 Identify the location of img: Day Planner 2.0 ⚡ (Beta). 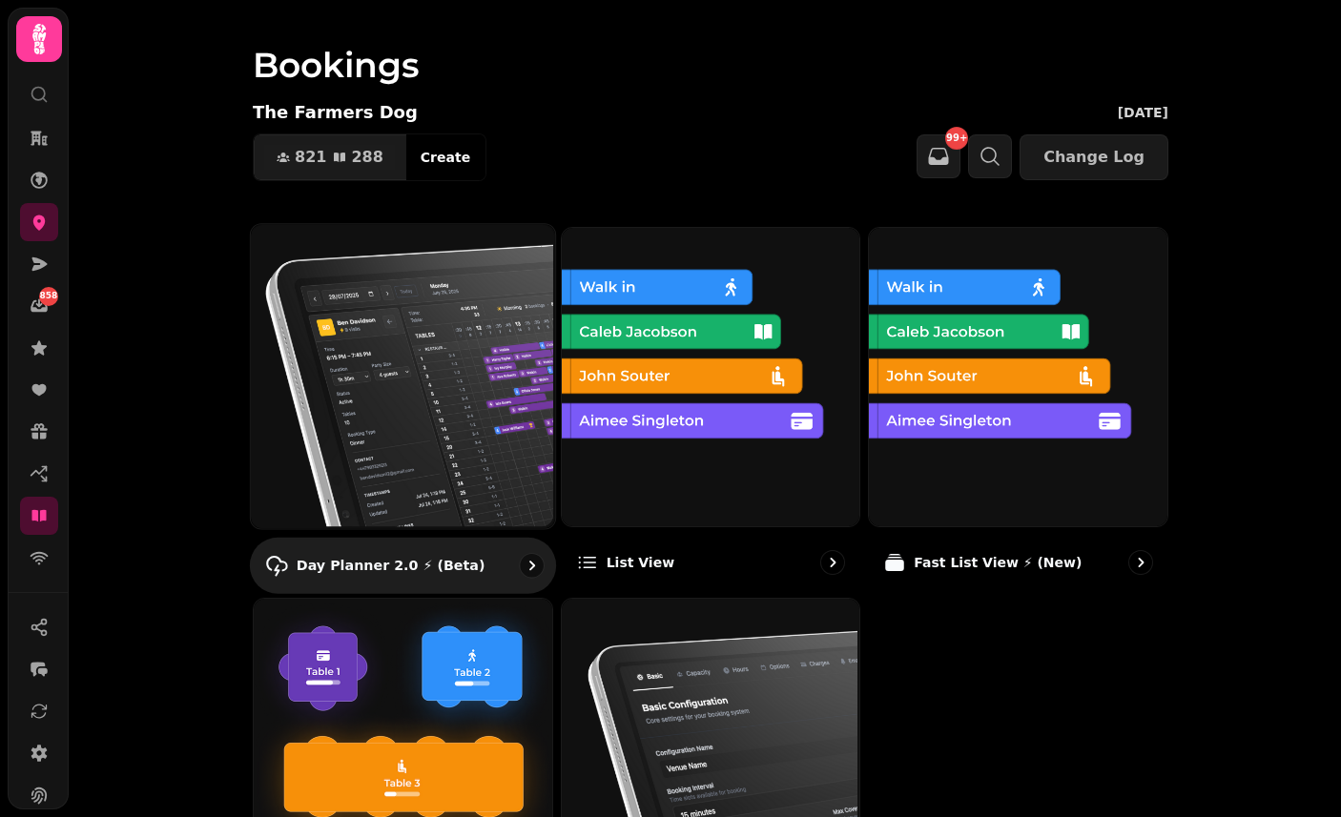
(400, 374).